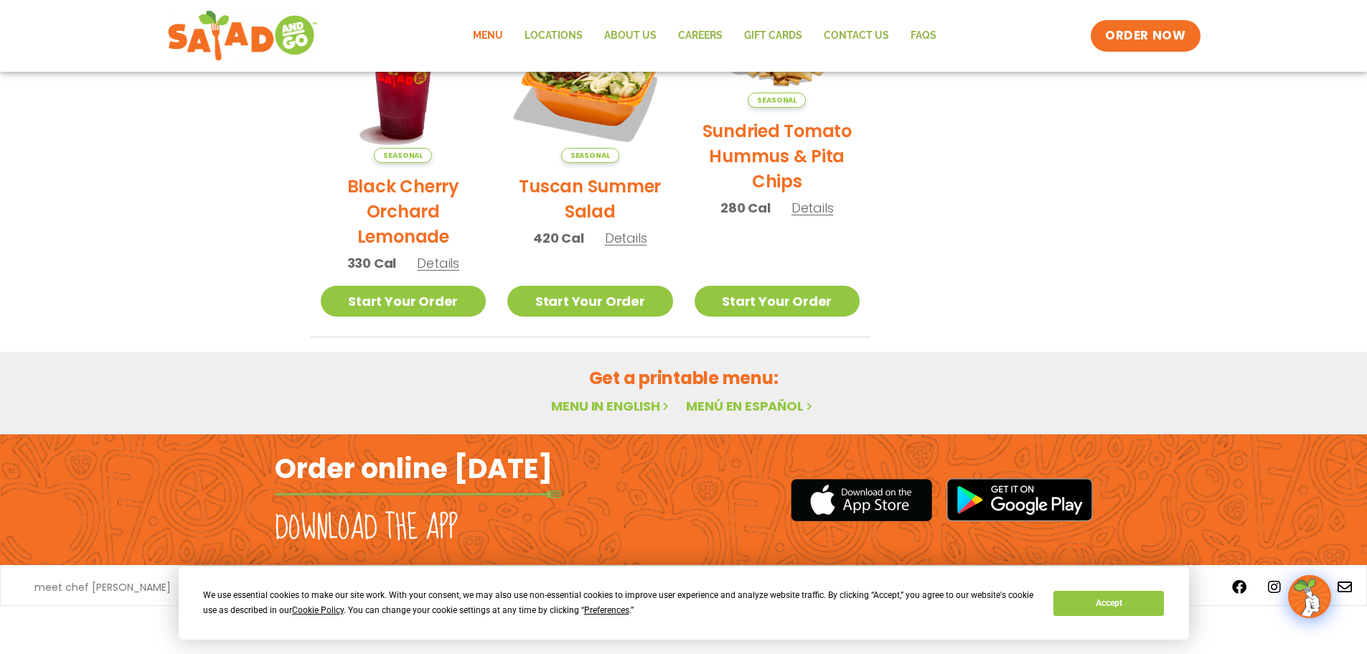  I want to click on span: Cookie Policy, so click(318, 610).